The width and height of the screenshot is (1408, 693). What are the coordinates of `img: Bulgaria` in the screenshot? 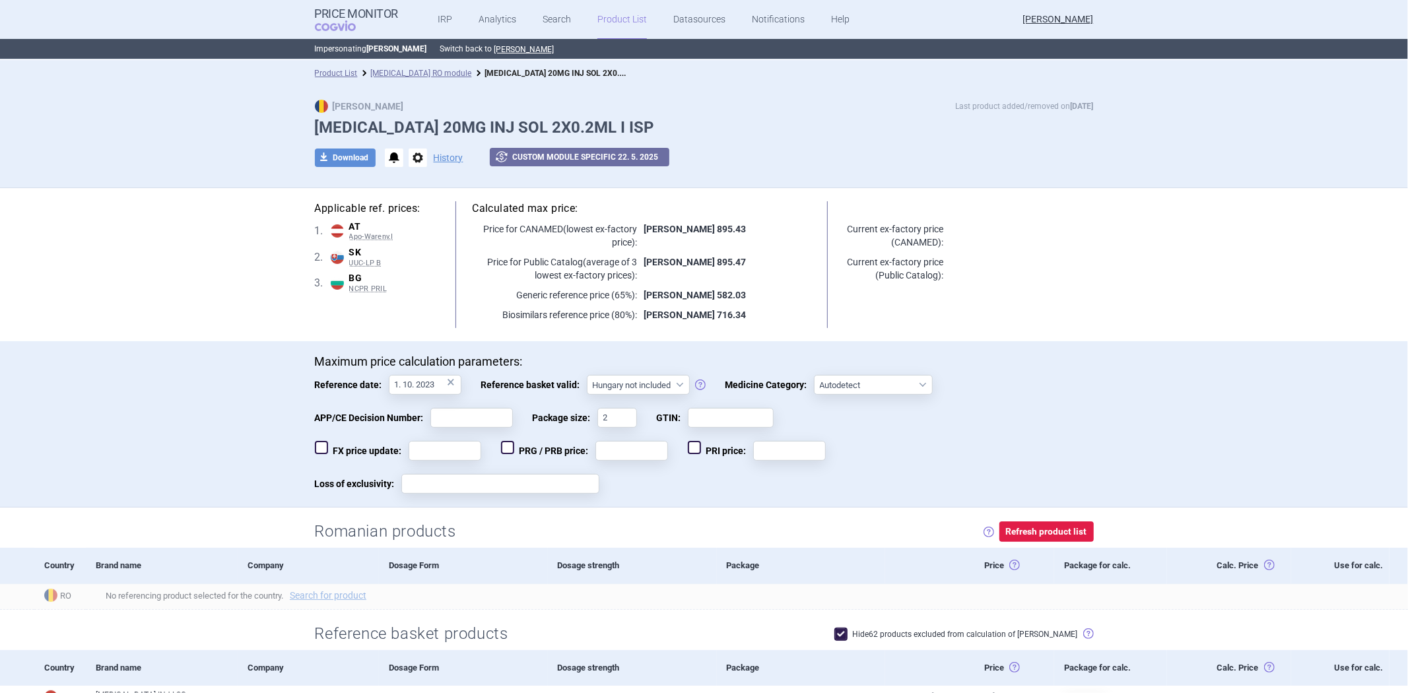 It's located at (337, 283).